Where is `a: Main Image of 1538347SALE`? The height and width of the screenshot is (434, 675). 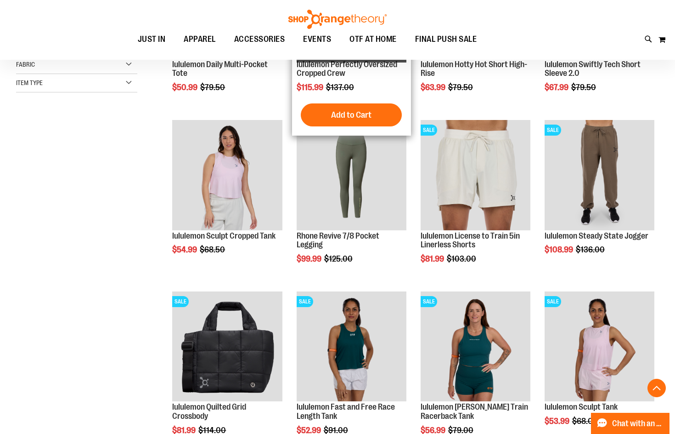
a: Main Image of 1538347SALE is located at coordinates (599, 347).